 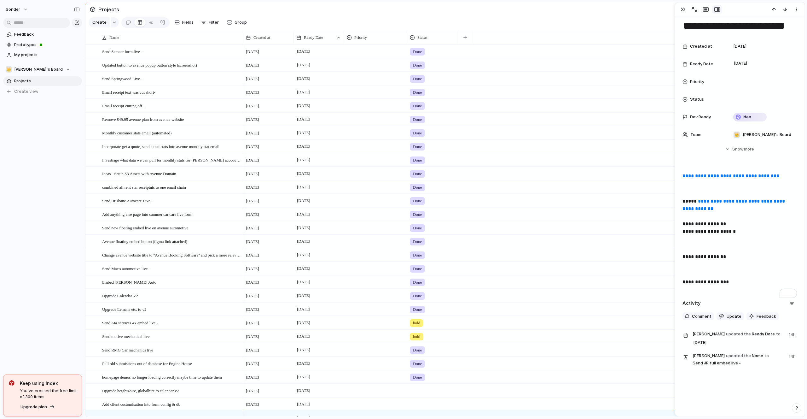 What do you see at coordinates (161, 146) in the screenshot?
I see `span: Incorporate get a quote, send a text stats into avenue monthly stat email` at bounding box center [161, 146].